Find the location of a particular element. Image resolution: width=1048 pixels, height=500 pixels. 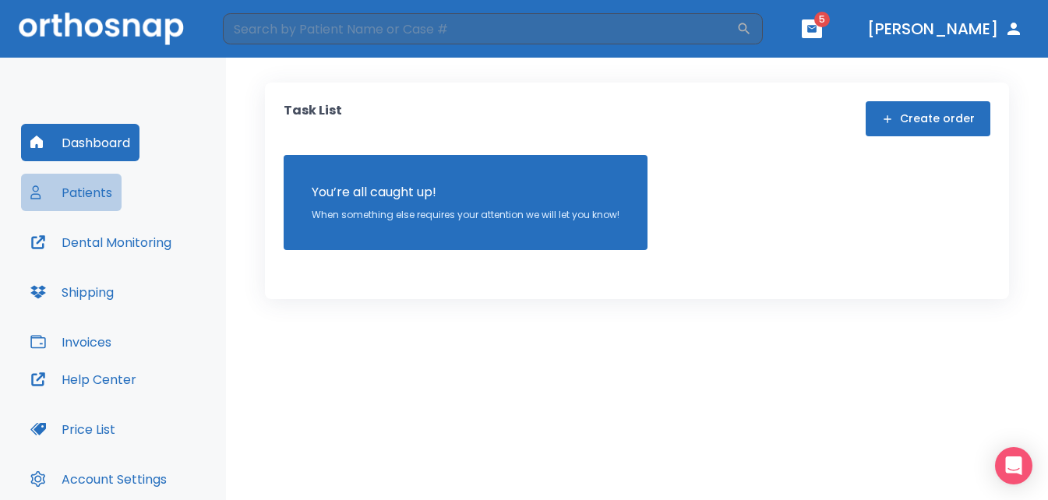

button: Shipping is located at coordinates (72, 292).